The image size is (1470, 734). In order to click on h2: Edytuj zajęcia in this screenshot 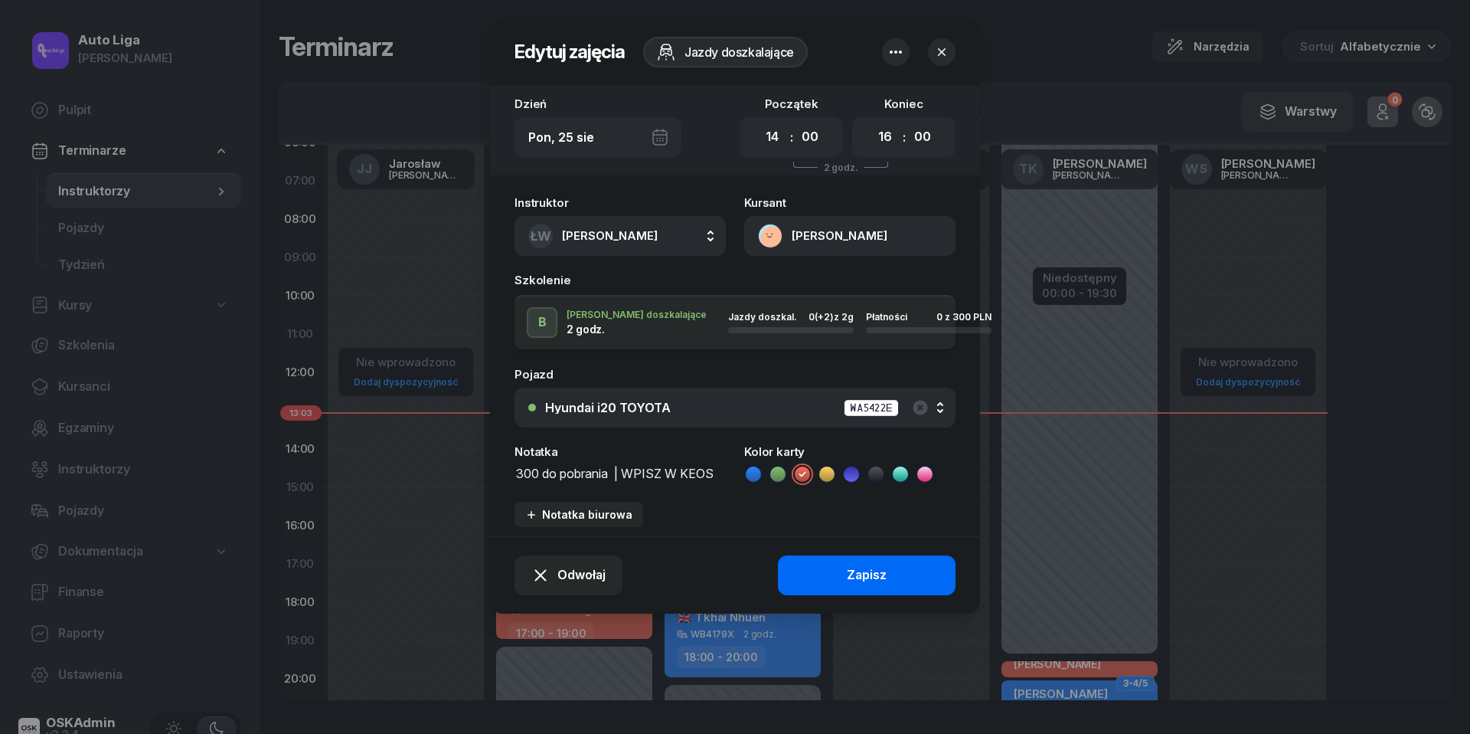, I will do `click(570, 52)`.